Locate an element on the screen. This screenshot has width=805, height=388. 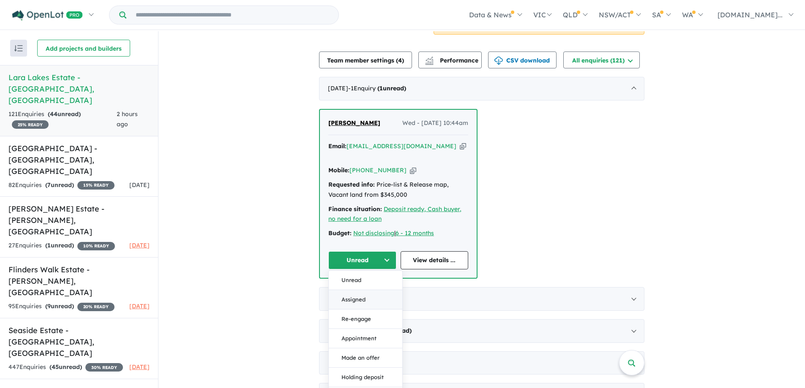
span: 7 is located at coordinates (49, 185).